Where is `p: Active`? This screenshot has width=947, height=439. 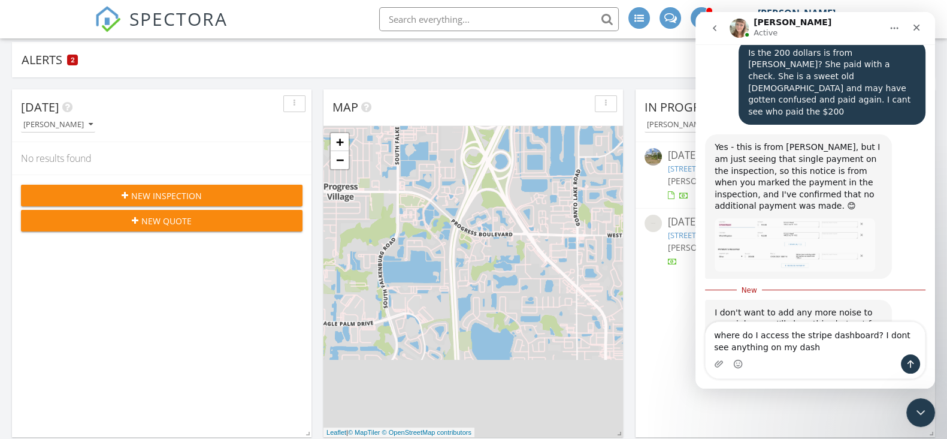 p: Active is located at coordinates (70, 21).